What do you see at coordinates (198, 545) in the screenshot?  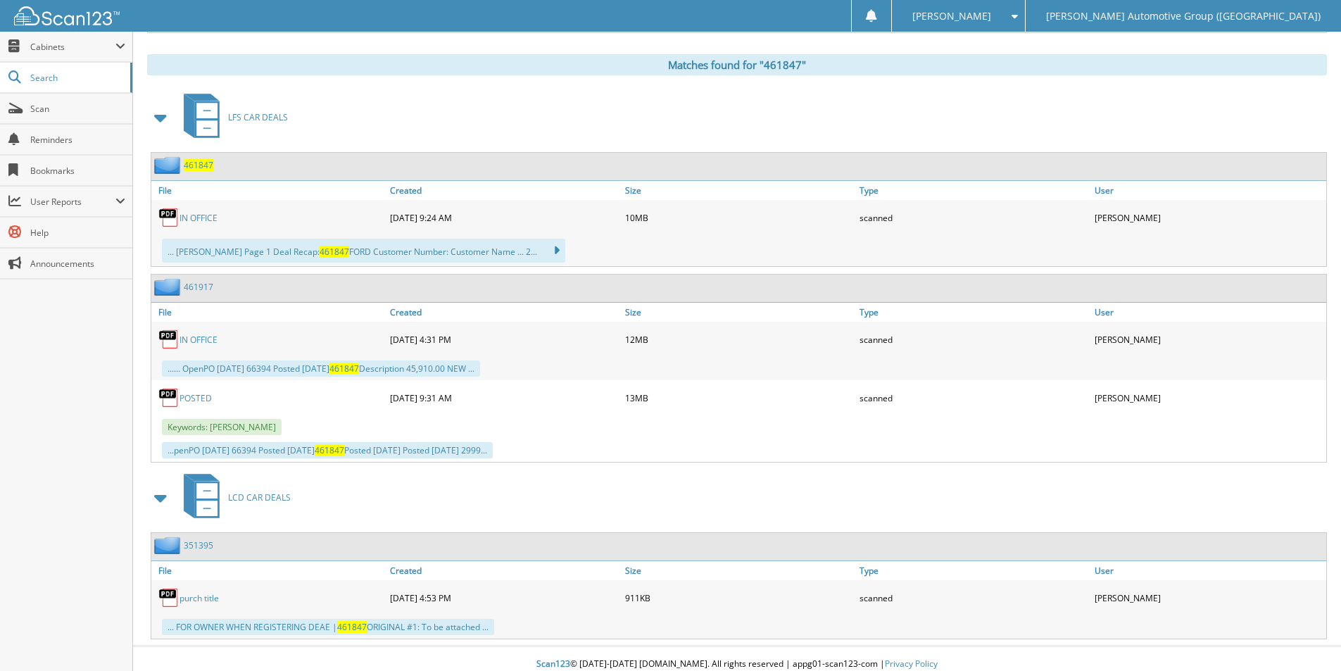 I see `a: 351395` at bounding box center [198, 545].